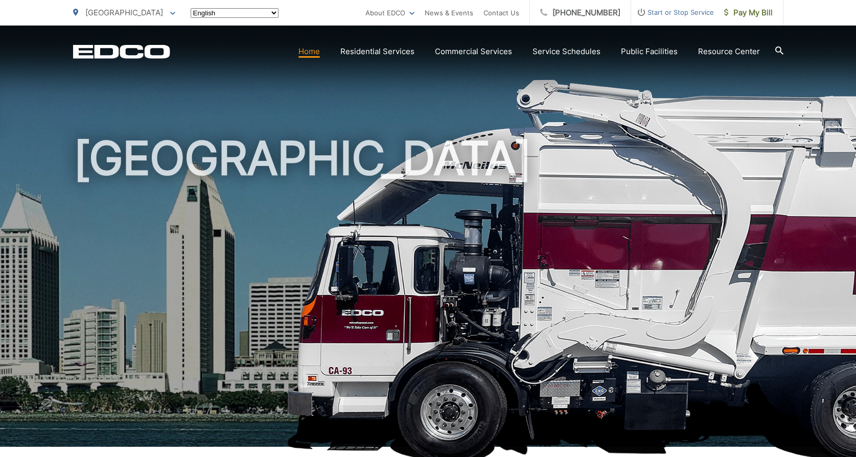  Describe the element at coordinates (390, 13) in the screenshot. I see `a: About EDCO` at that location.